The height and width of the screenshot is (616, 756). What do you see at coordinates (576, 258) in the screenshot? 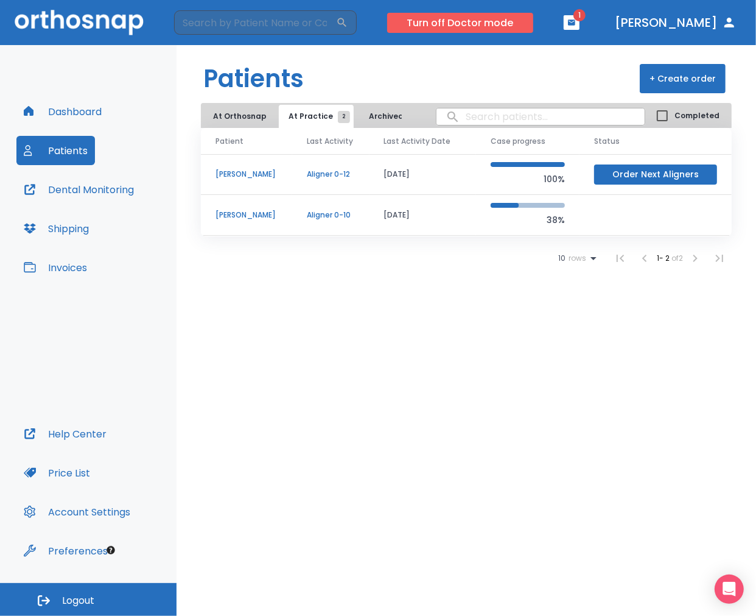
I see `span: rows` at bounding box center [576, 258].